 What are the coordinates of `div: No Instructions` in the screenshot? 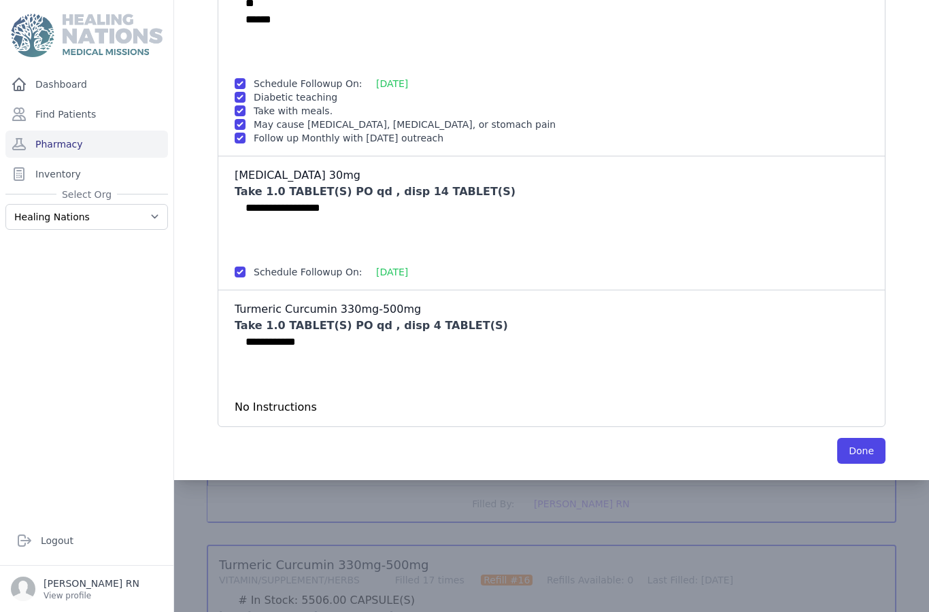 It's located at (552, 408).